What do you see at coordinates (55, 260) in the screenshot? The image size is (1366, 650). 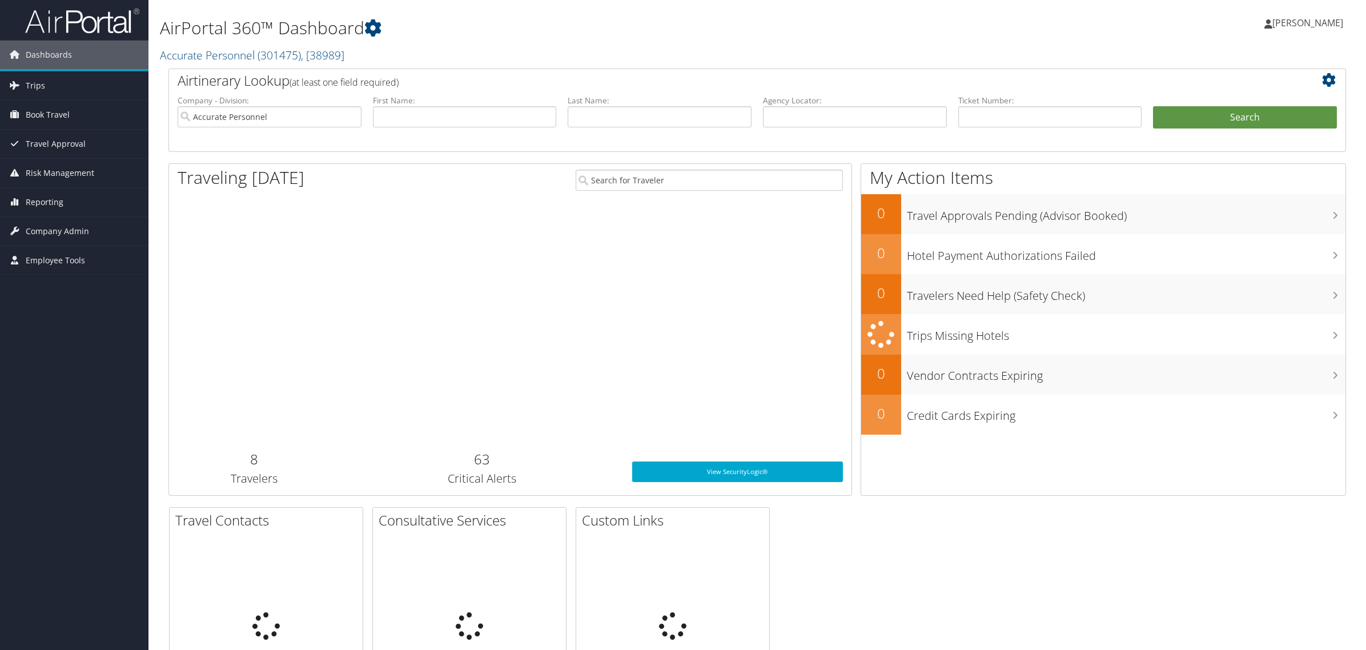 I see `span: Employee Tools` at bounding box center [55, 260].